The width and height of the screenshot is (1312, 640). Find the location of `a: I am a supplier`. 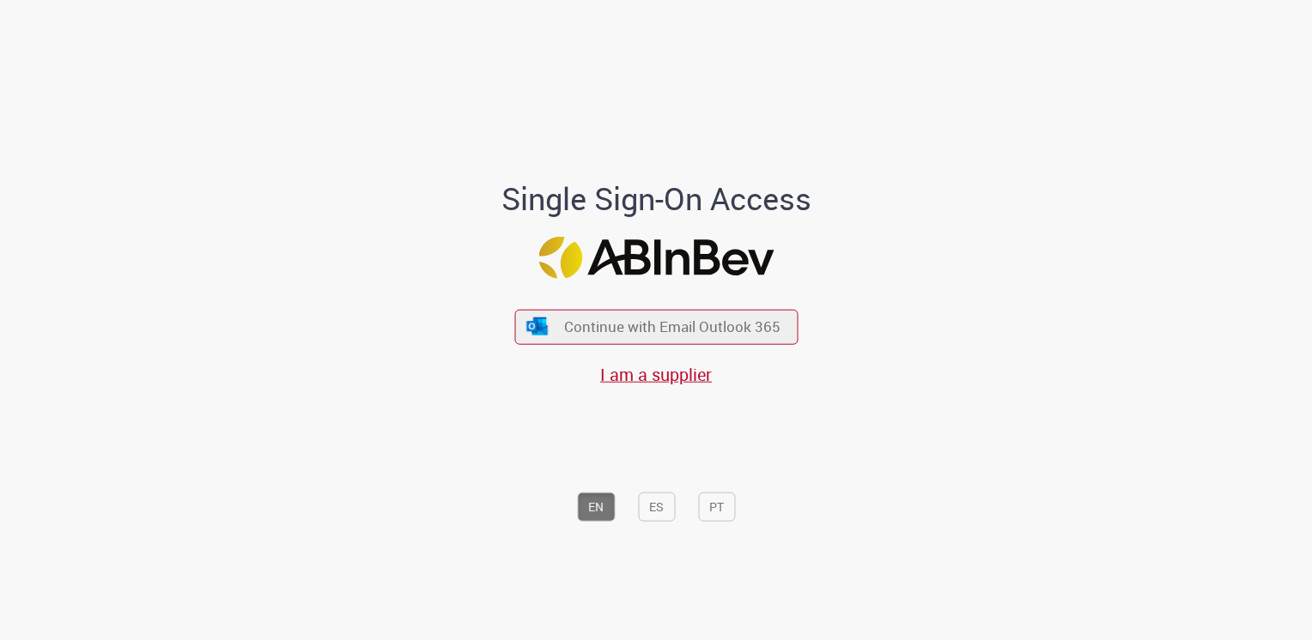

a: I am a supplier is located at coordinates (656, 373).